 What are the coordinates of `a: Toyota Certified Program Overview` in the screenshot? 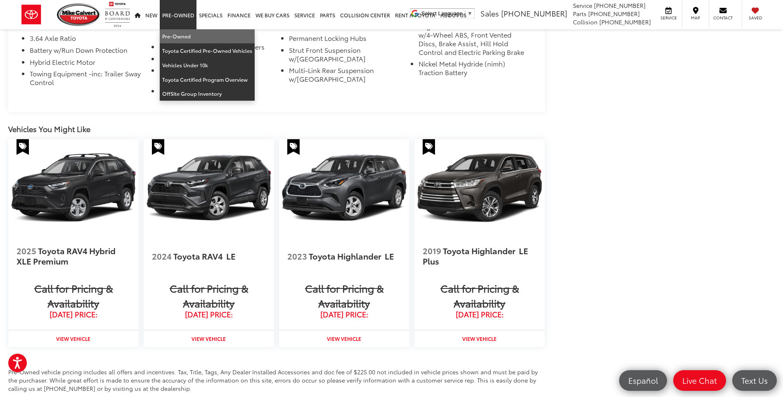 It's located at (207, 80).